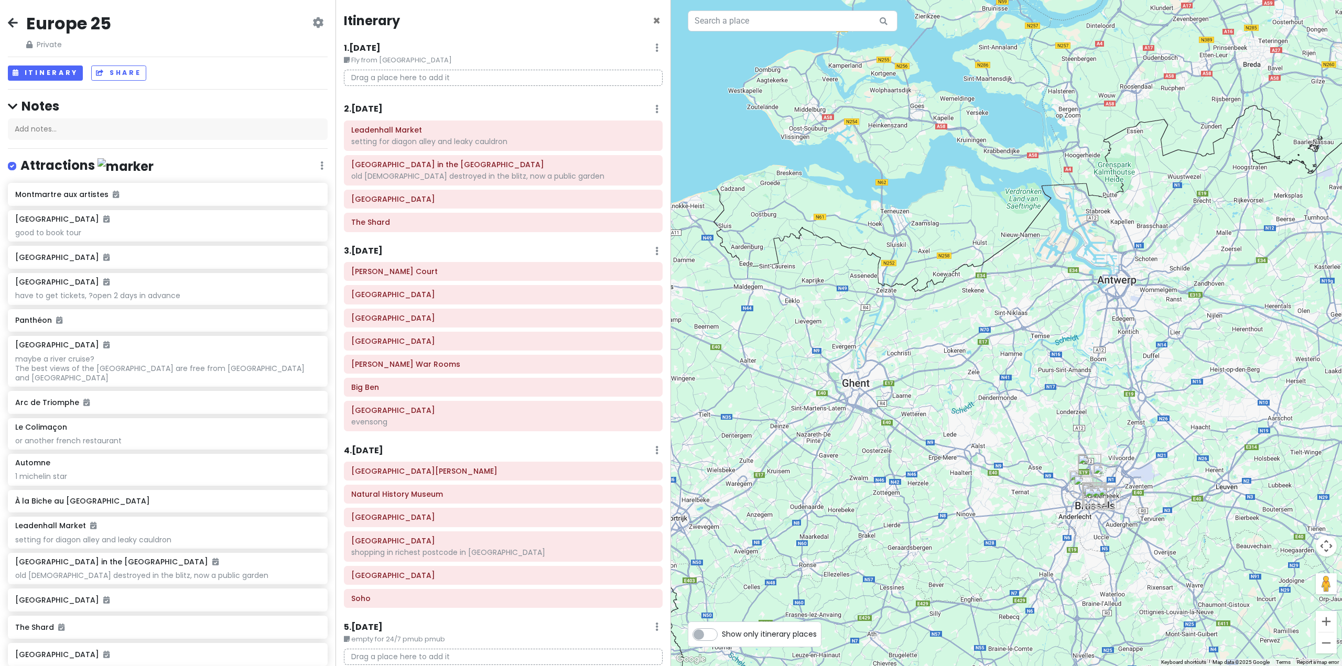 Image resolution: width=1342 pixels, height=666 pixels. I want to click on small: empty for 24/7 pmub pmub, so click(503, 640).